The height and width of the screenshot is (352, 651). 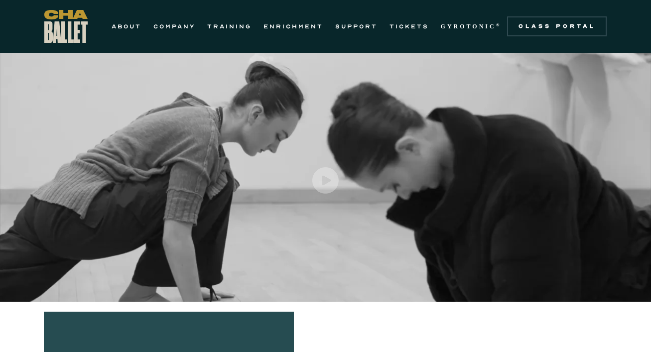 What do you see at coordinates (66, 26) in the screenshot?
I see `a: home` at bounding box center [66, 26].